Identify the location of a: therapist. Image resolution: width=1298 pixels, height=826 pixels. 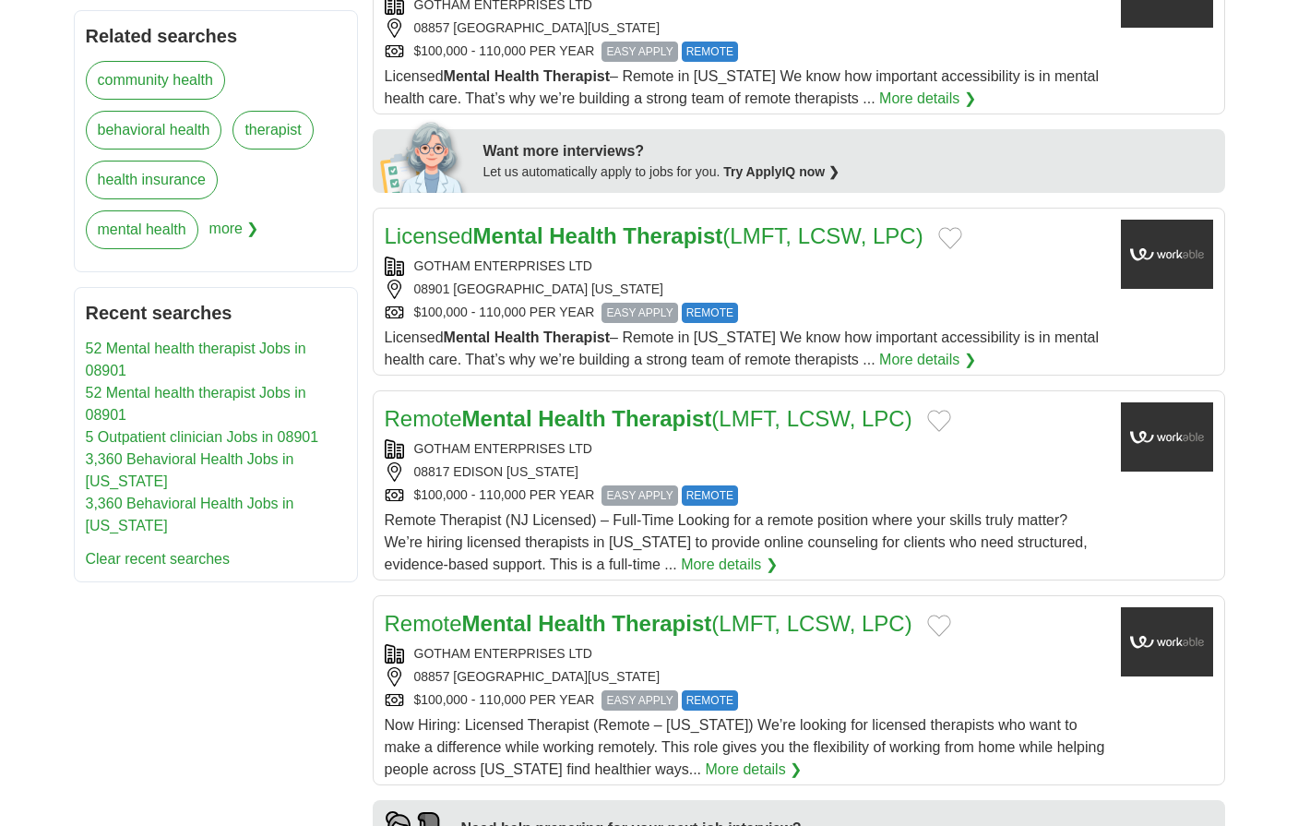
(272, 130).